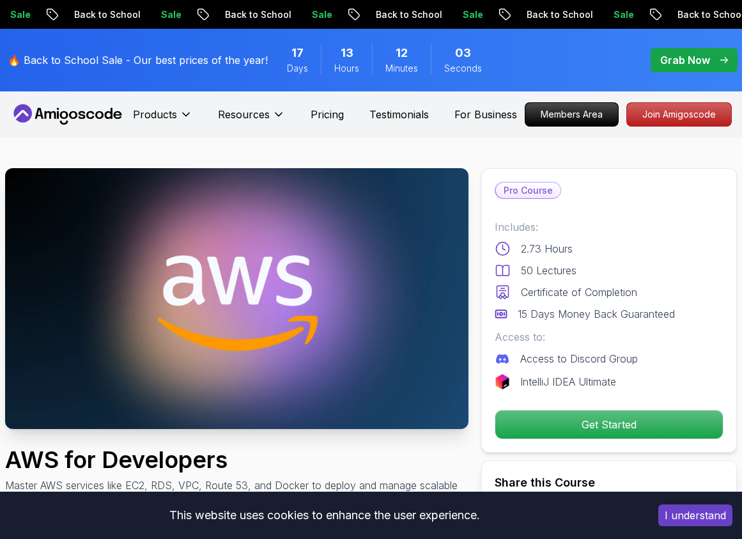 The height and width of the screenshot is (539, 742). Describe the element at coordinates (401, 53) in the screenshot. I see `span: 12 Minutes` at that location.